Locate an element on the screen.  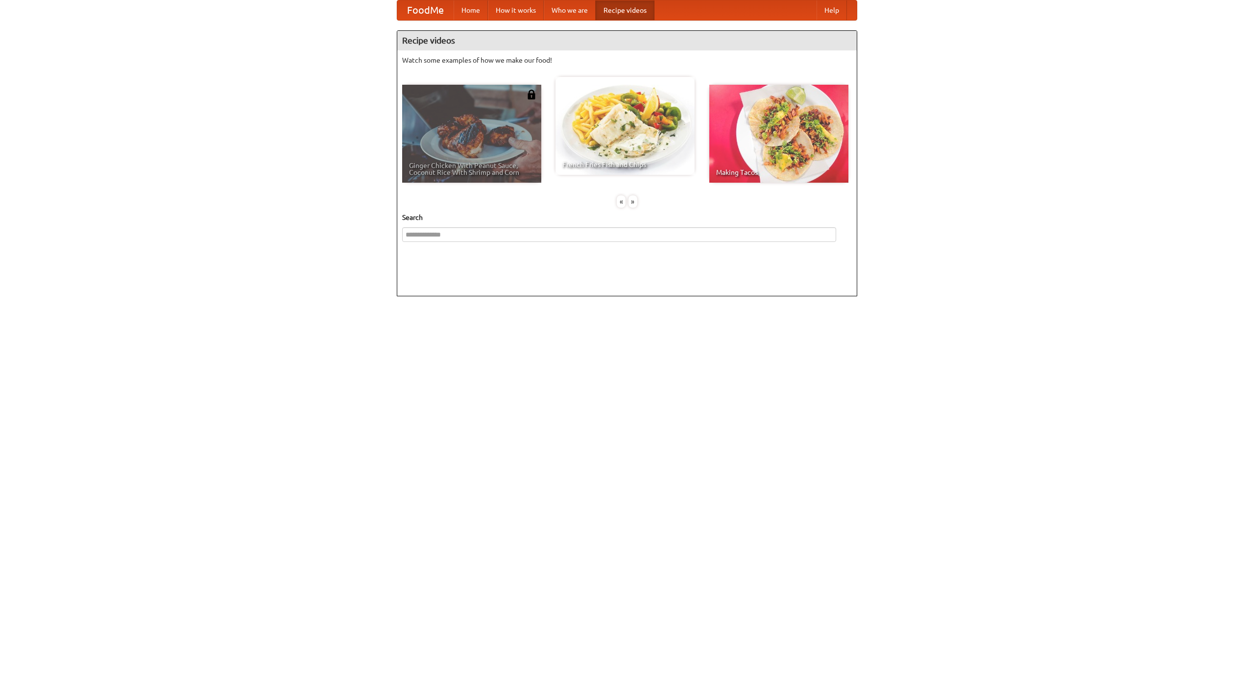
a: Recipe videos is located at coordinates (625, 10).